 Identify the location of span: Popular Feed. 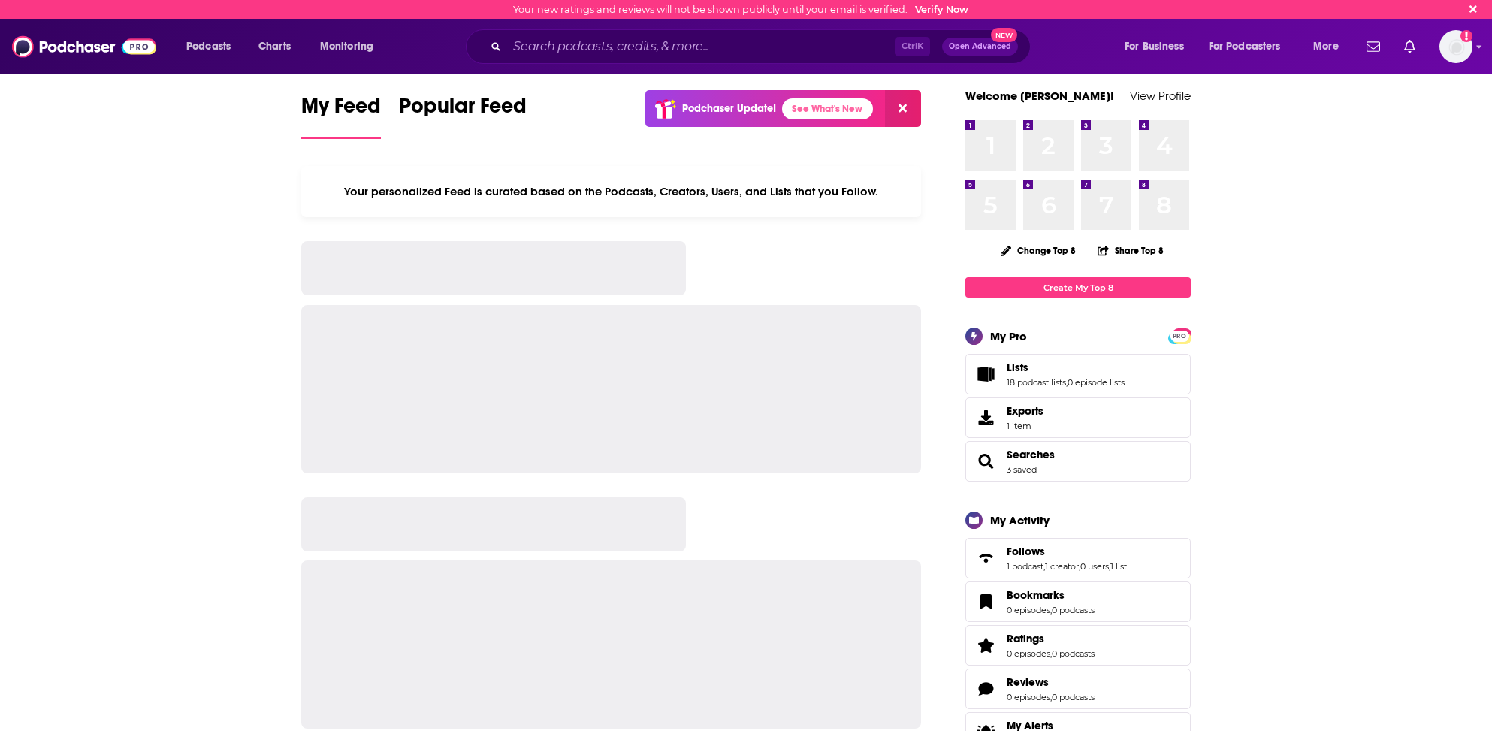
(463, 110).